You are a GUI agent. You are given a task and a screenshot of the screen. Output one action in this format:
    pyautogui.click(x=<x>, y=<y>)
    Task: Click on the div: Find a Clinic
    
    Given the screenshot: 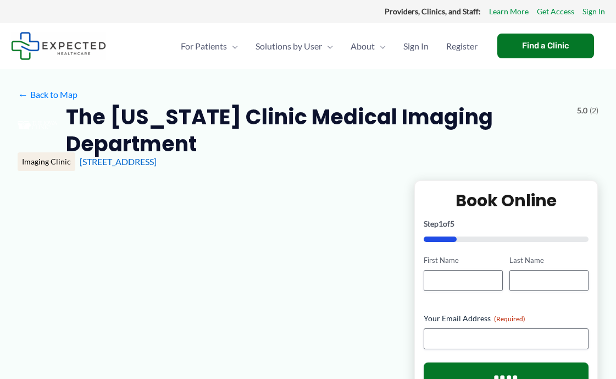 What is the action you would take?
    pyautogui.click(x=546, y=46)
    